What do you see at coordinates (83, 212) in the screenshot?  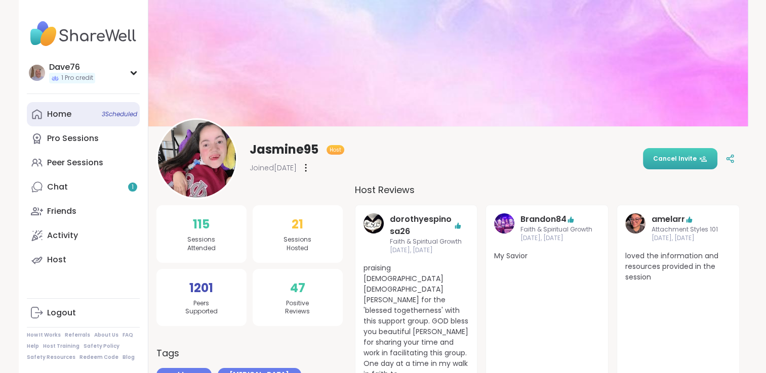 I see `a: Friends` at bounding box center [83, 212].